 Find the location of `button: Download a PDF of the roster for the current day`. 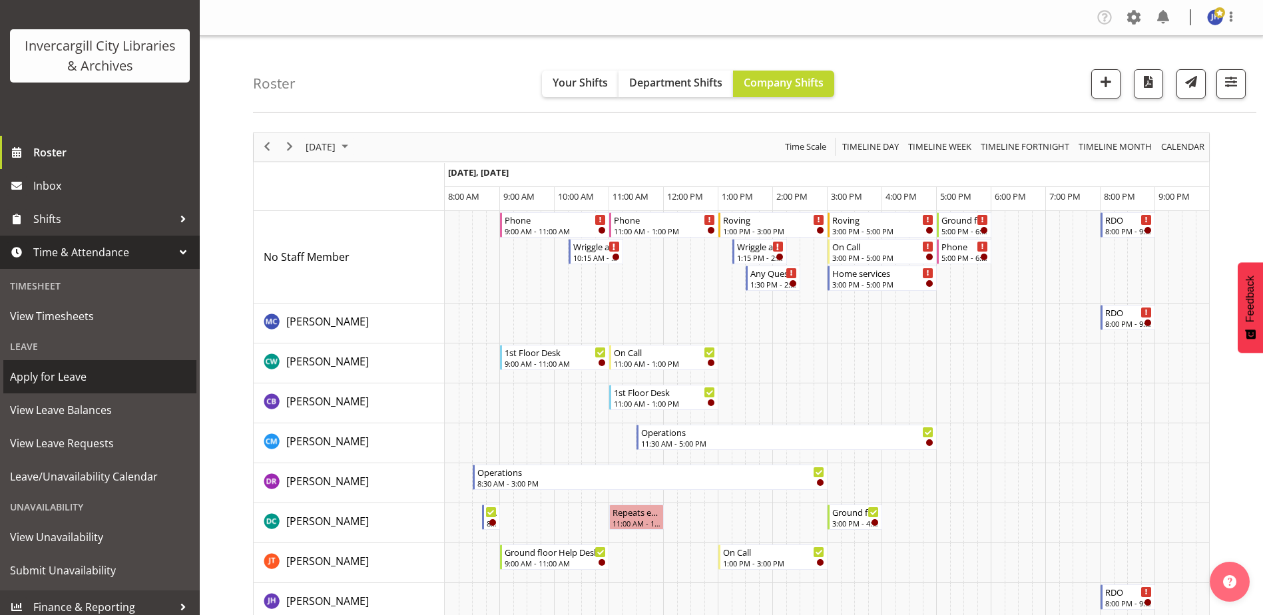

button: Download a PDF of the roster for the current day is located at coordinates (1149, 84).